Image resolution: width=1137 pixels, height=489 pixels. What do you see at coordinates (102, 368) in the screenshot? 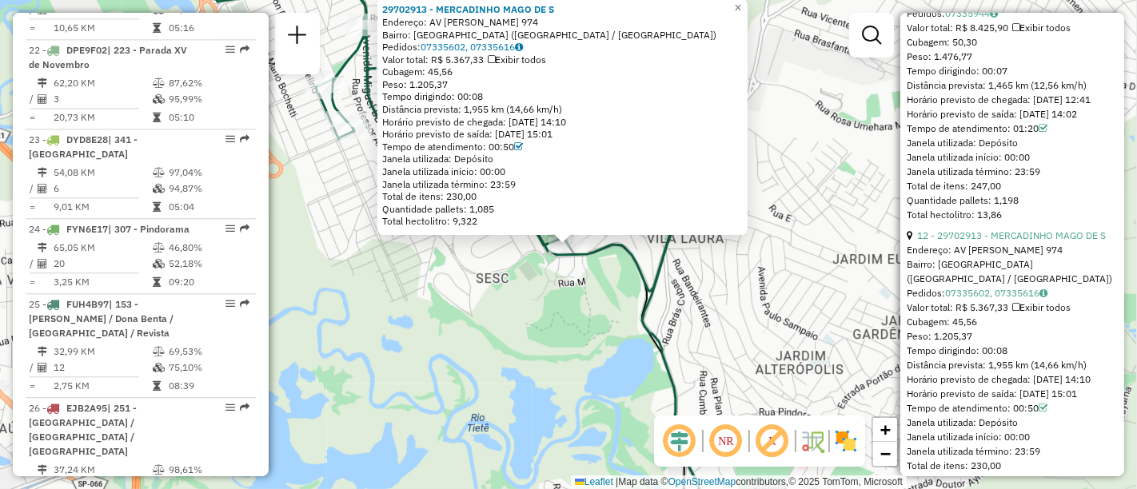
I see `td: 12` at bounding box center [102, 368].